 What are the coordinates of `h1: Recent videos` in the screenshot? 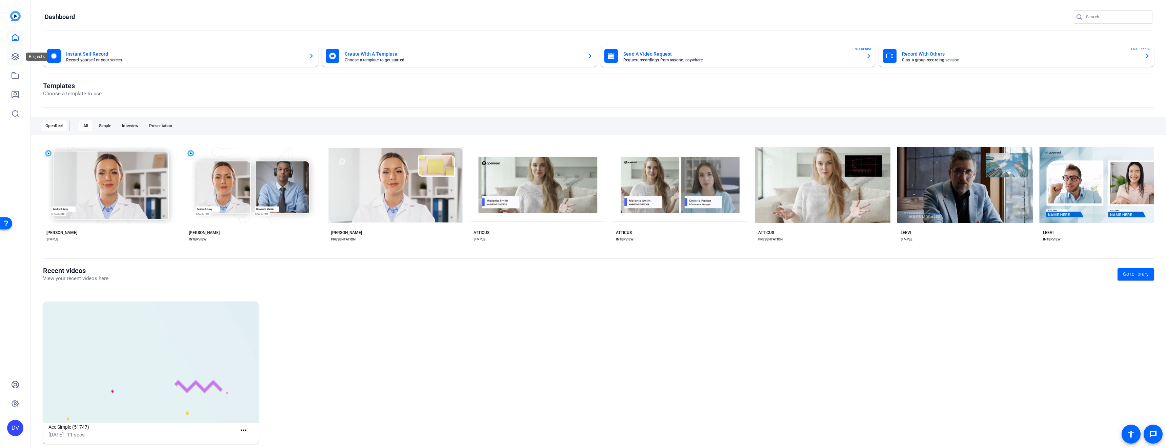 It's located at (76, 270).